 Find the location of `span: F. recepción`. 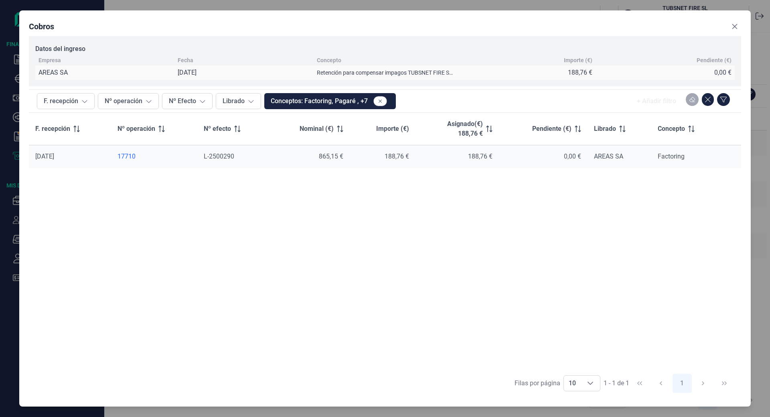

span: F. recepción is located at coordinates (53, 129).